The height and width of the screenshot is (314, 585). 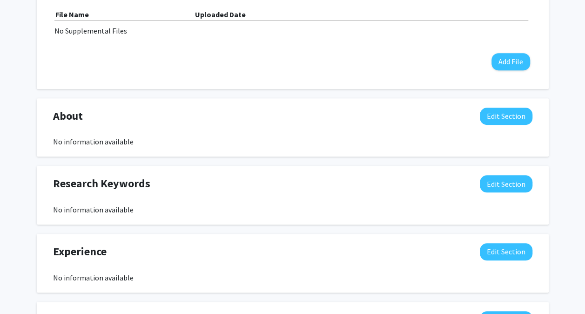 What do you see at coordinates (506, 252) in the screenshot?
I see `button: Edit Experience` at bounding box center [506, 252].